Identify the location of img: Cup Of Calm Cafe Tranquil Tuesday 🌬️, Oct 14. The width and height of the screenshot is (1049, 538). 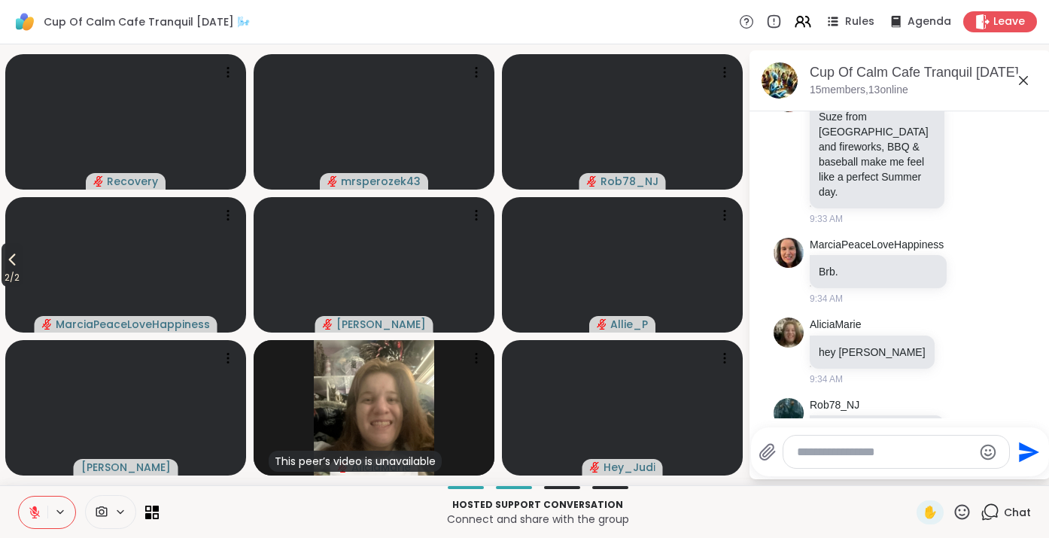
(780, 81).